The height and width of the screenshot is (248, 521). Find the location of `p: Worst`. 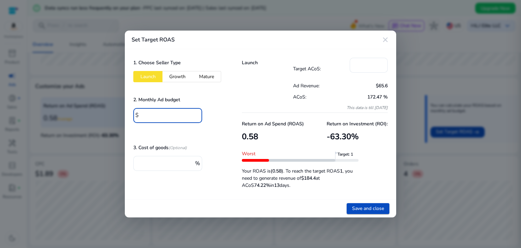

p: Worst is located at coordinates (300, 153).